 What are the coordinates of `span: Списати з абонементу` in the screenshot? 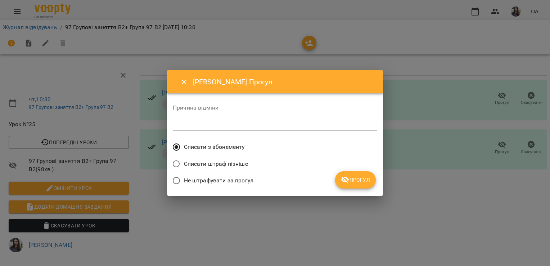 It's located at (214, 147).